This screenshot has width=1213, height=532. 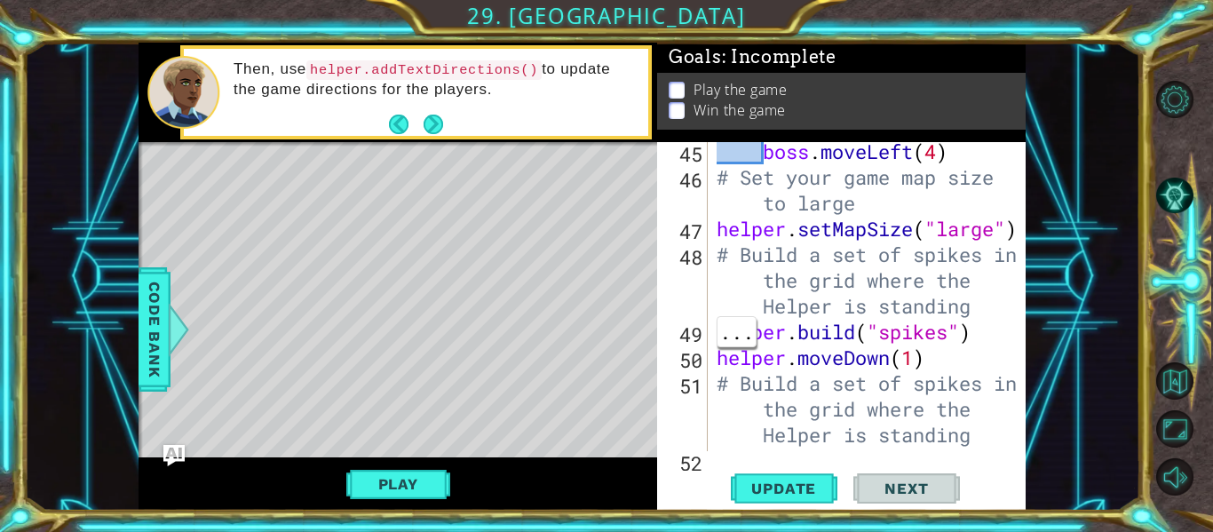 I want to click on span: Update, so click(x=783, y=488).